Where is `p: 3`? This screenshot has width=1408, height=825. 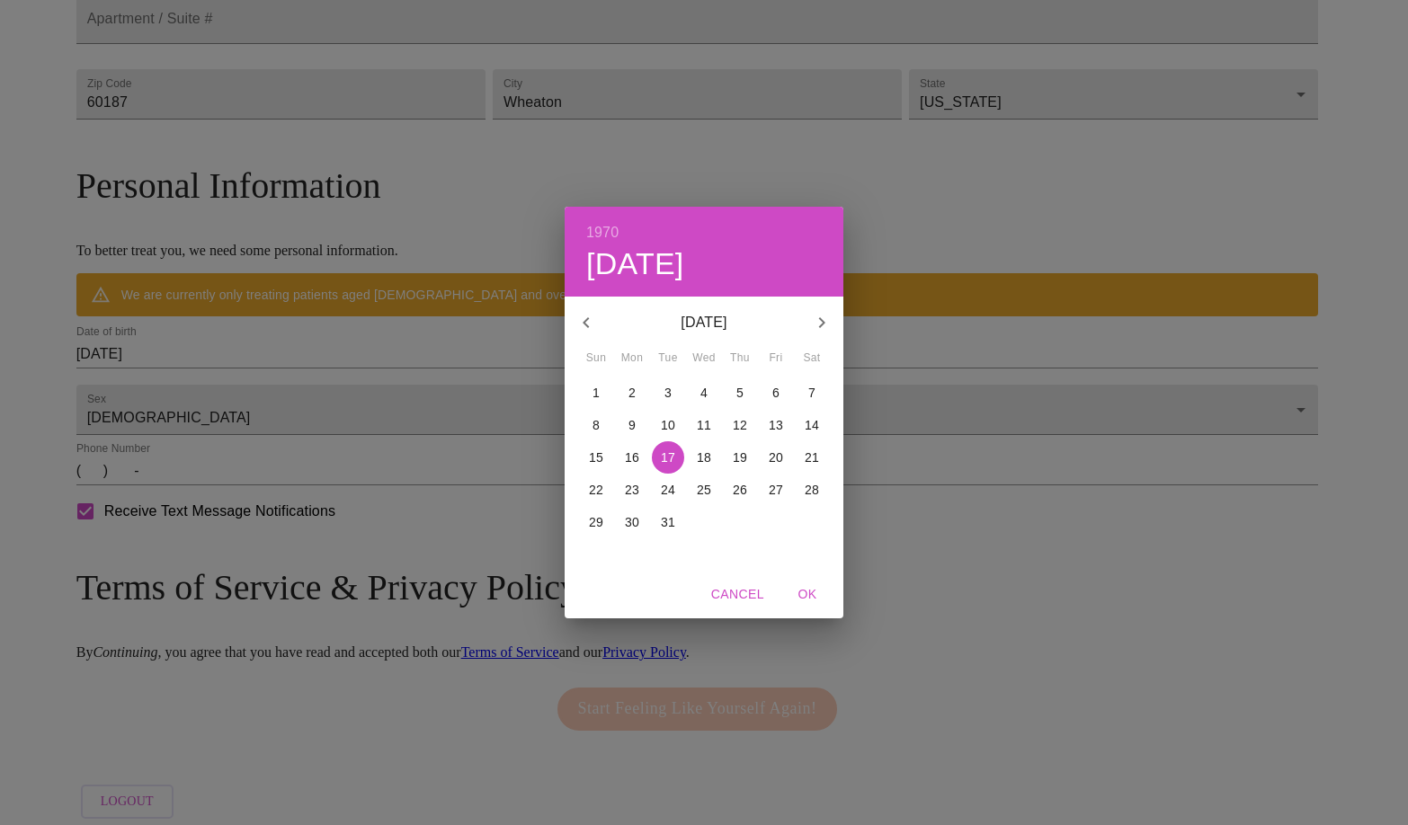
p: 3 is located at coordinates (668, 393).